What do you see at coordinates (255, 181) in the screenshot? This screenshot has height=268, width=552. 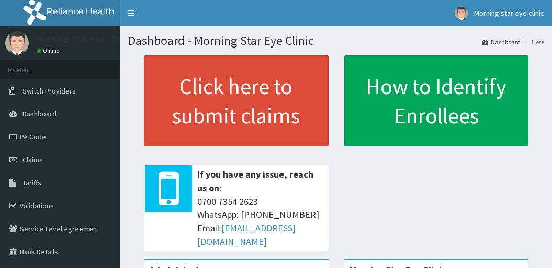 I see `b: If you have any issue, reach us on:` at bounding box center [255, 181].